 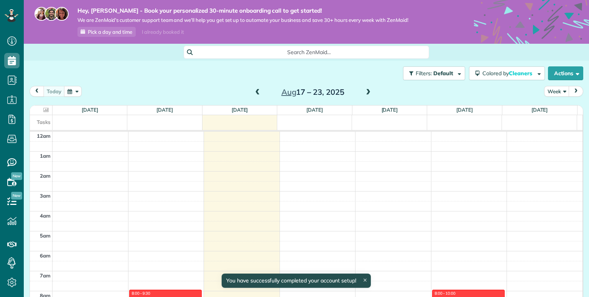 What do you see at coordinates (556, 91) in the screenshot?
I see `button: Week` at bounding box center [556, 91].